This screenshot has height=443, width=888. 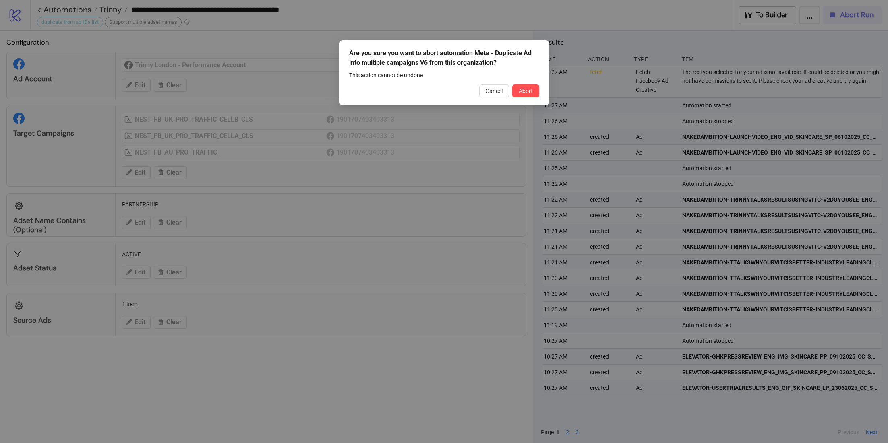 What do you see at coordinates (444, 58) in the screenshot?
I see `div: Are you sure you want to abort automation Meta - Duplicate Ad into multiple campaigns V6 from thi...` at bounding box center [444, 58].